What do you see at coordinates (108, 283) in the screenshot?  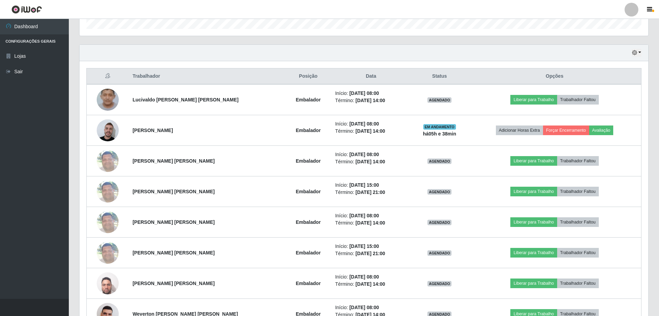 I see `img: 1729168499099.jpeg` at bounding box center [108, 283].